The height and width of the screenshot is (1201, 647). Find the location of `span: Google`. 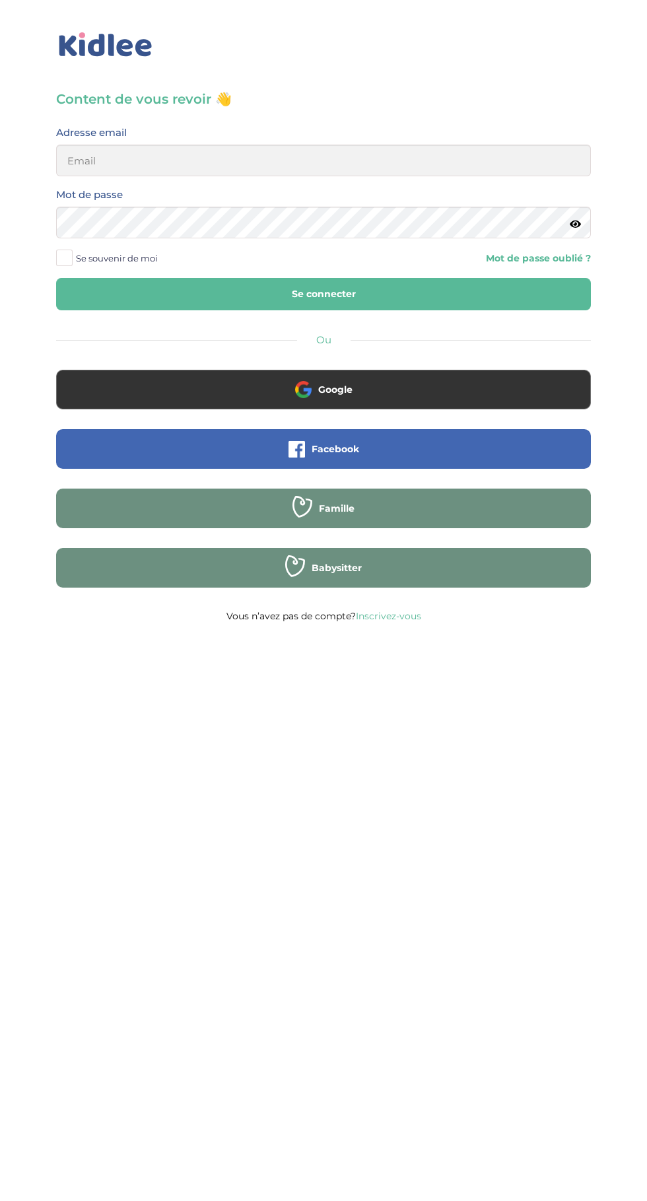

span: Google is located at coordinates (335, 389).